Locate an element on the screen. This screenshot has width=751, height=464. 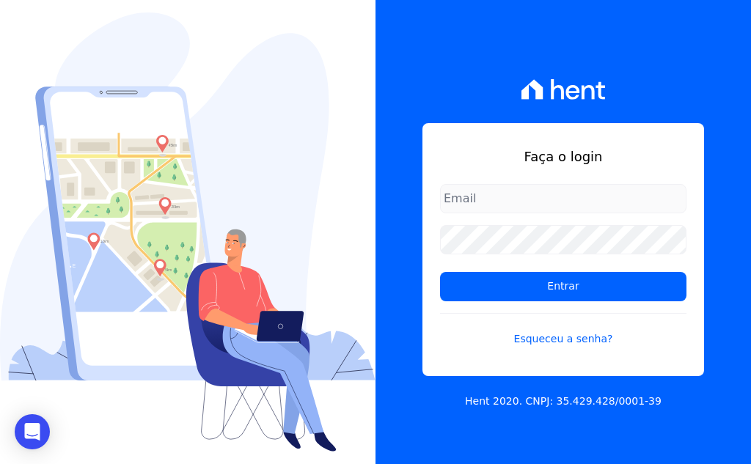
input: Entrar is located at coordinates (563, 287).